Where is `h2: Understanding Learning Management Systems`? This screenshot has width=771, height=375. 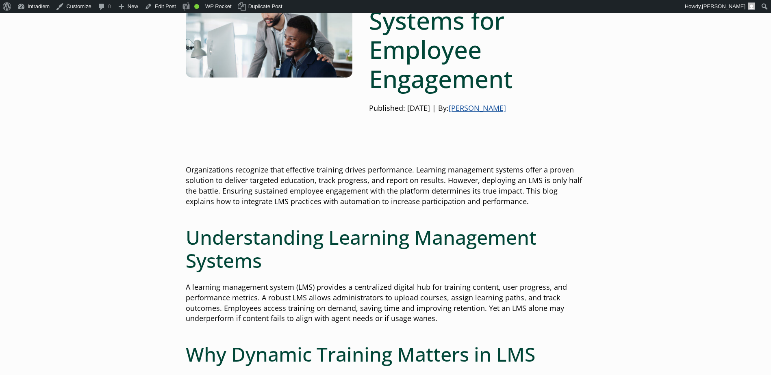
h2: Understanding Learning Management Systems is located at coordinates (385, 249).